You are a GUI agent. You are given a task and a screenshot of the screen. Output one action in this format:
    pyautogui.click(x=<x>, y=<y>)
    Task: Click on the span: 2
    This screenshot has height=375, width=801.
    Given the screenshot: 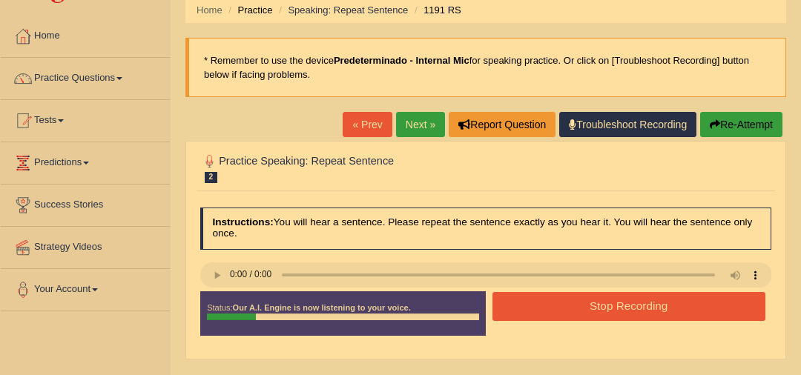 What is the action you would take?
    pyautogui.click(x=211, y=177)
    